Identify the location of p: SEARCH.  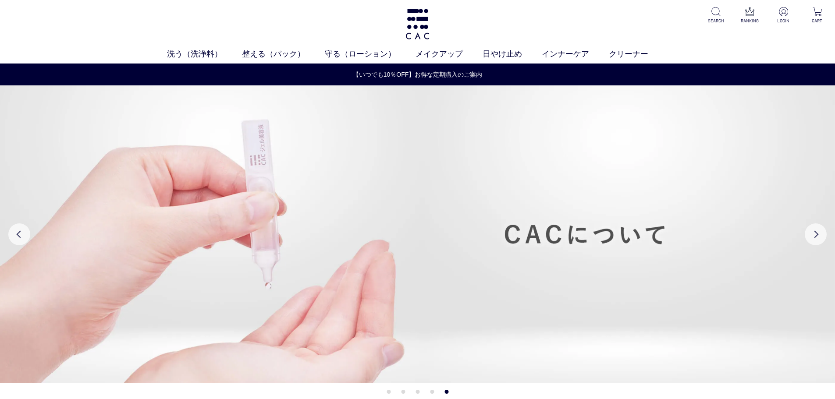
(716, 21).